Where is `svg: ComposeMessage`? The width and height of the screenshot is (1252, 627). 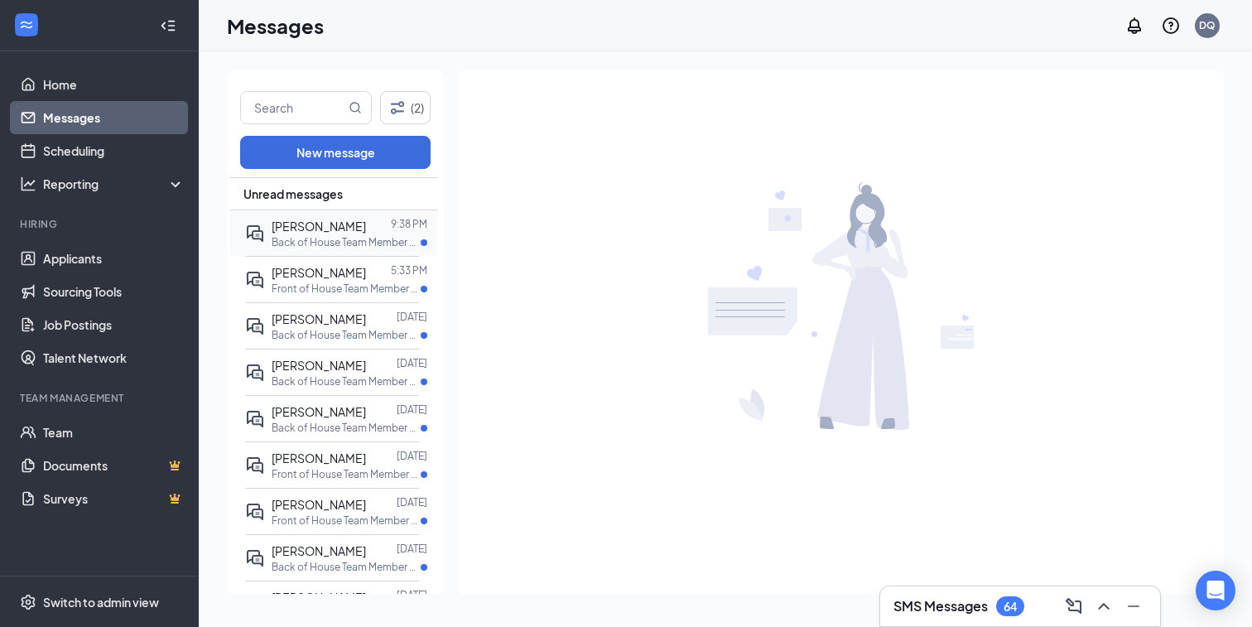
svg: ComposeMessage is located at coordinates (1074, 606).